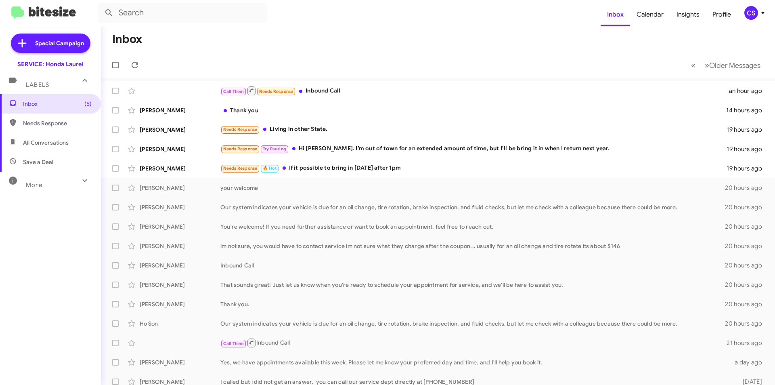 This screenshot has height=385, width=775. Describe the element at coordinates (650, 15) in the screenshot. I see `a: Calendar` at that location.